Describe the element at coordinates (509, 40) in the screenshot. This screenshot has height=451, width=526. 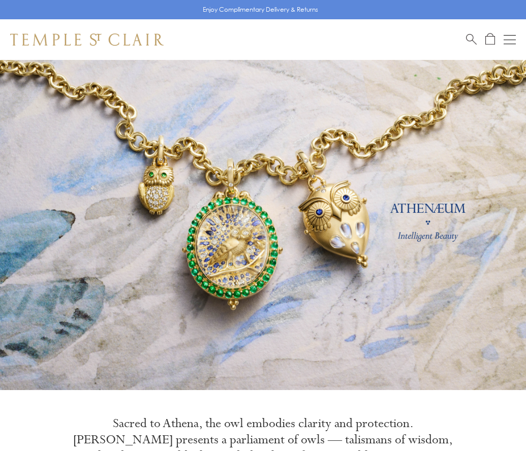
I see `button: Open navigation` at that location.